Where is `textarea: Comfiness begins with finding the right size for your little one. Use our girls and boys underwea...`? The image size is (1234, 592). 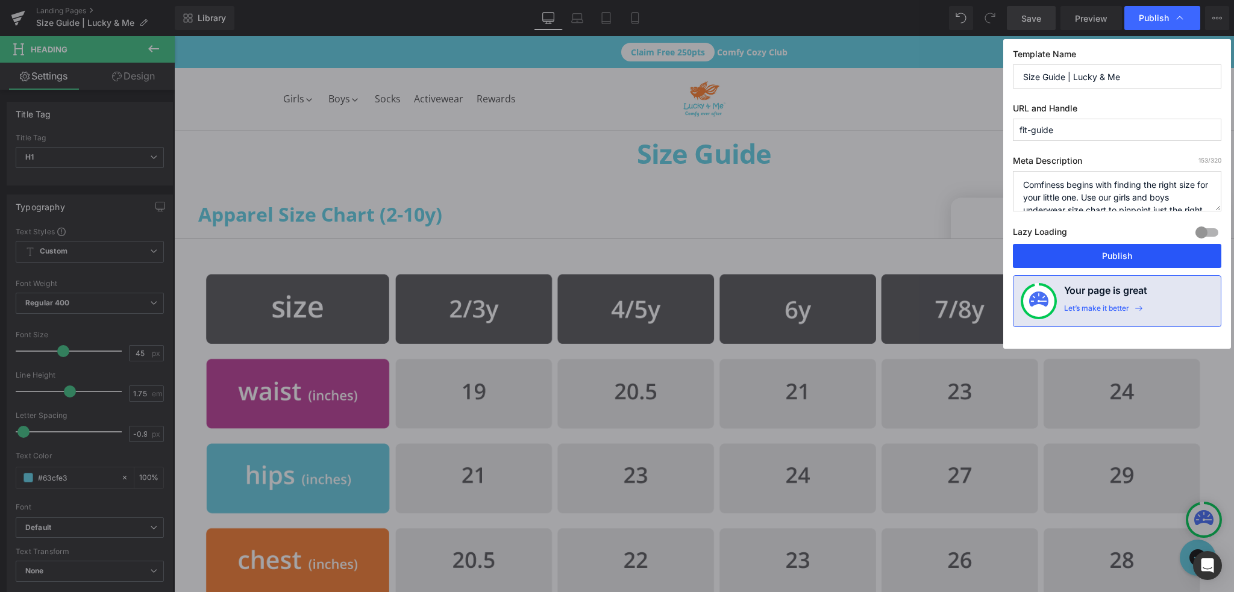 textarea: Comfiness begins with finding the right size for your little one. Use our girls and boys underwea... is located at coordinates (1117, 191).